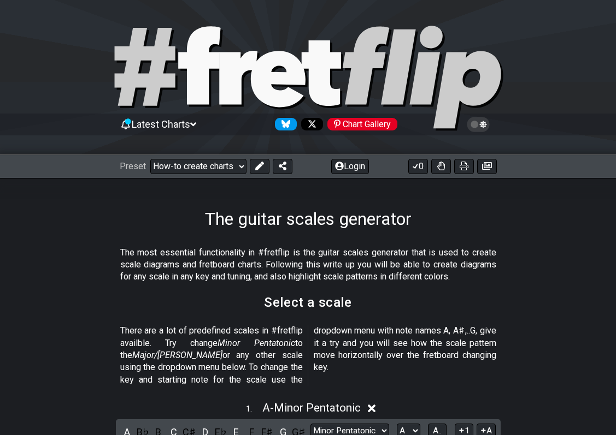 This screenshot has width=616, height=435. I want to click on h2: Select a scale, so click(308, 303).